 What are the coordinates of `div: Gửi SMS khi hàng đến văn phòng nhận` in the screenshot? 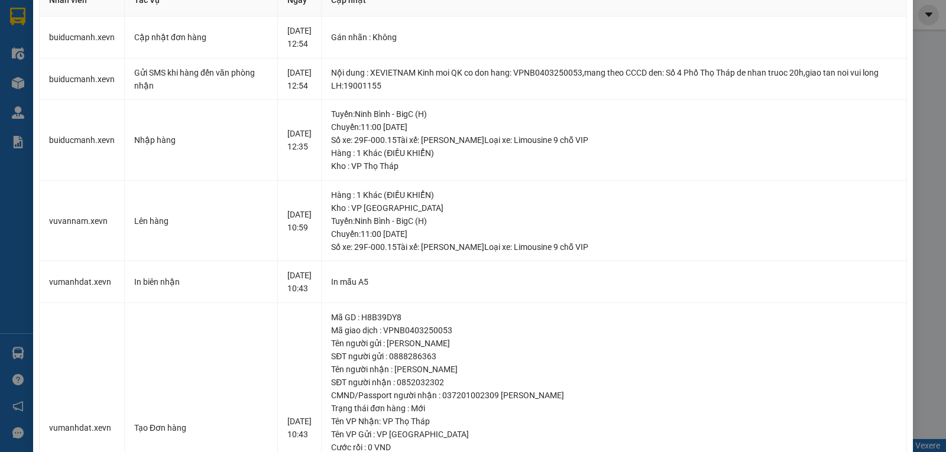 It's located at (201, 79).